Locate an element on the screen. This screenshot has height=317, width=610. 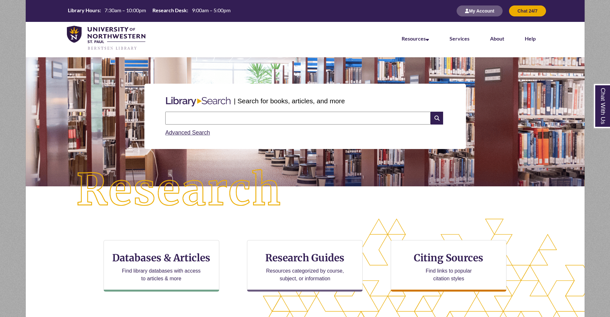
th: Library Hours: is located at coordinates (84, 10).